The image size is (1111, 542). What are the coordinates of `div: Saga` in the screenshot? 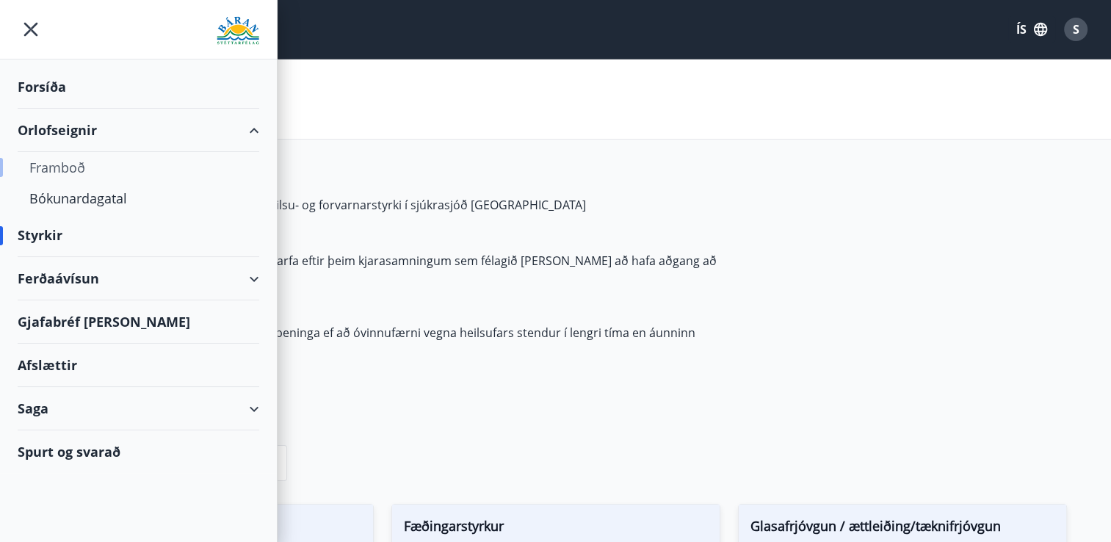 It's located at (138, 408).